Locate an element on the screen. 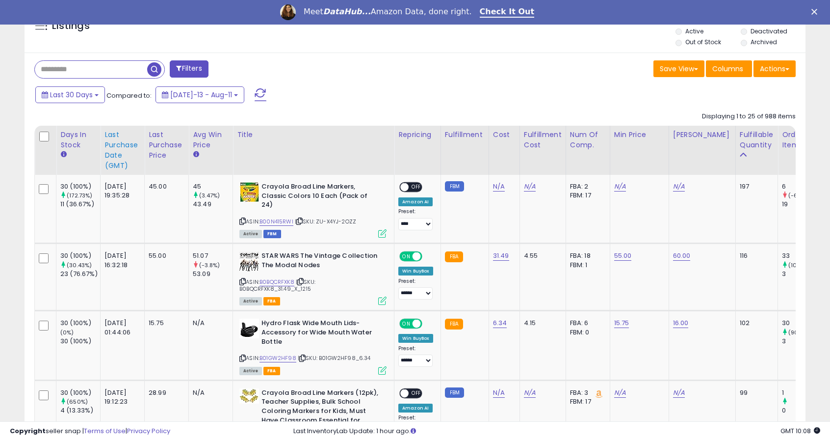  a: 55.00 is located at coordinates (623, 256).